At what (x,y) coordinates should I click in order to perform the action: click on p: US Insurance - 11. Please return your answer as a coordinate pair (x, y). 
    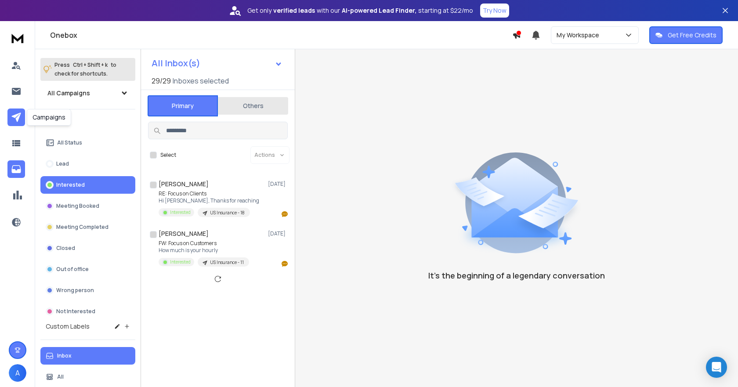
    Looking at the image, I should click on (227, 262).